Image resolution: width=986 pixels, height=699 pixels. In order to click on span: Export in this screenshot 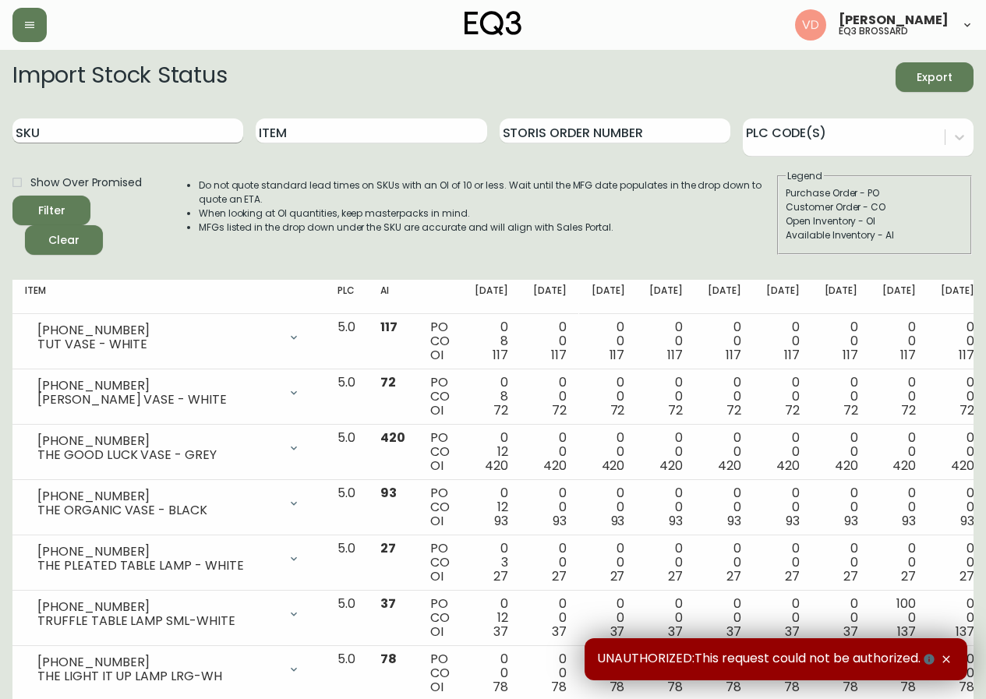, I will do `click(934, 77)`.